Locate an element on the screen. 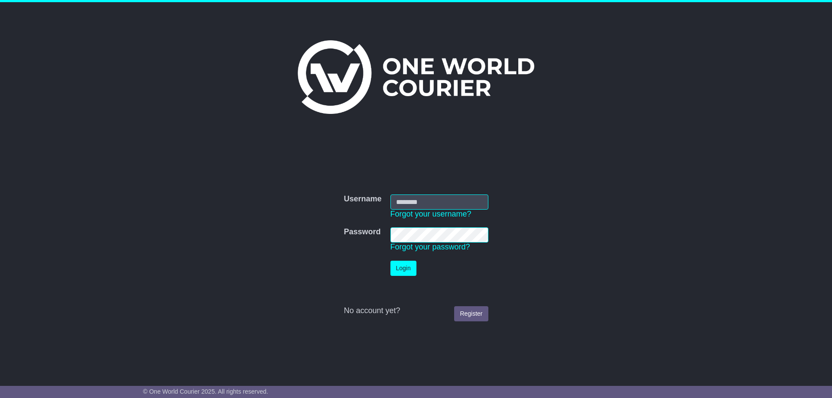 The height and width of the screenshot is (398, 832). a: Forgot your username? is located at coordinates (431, 214).